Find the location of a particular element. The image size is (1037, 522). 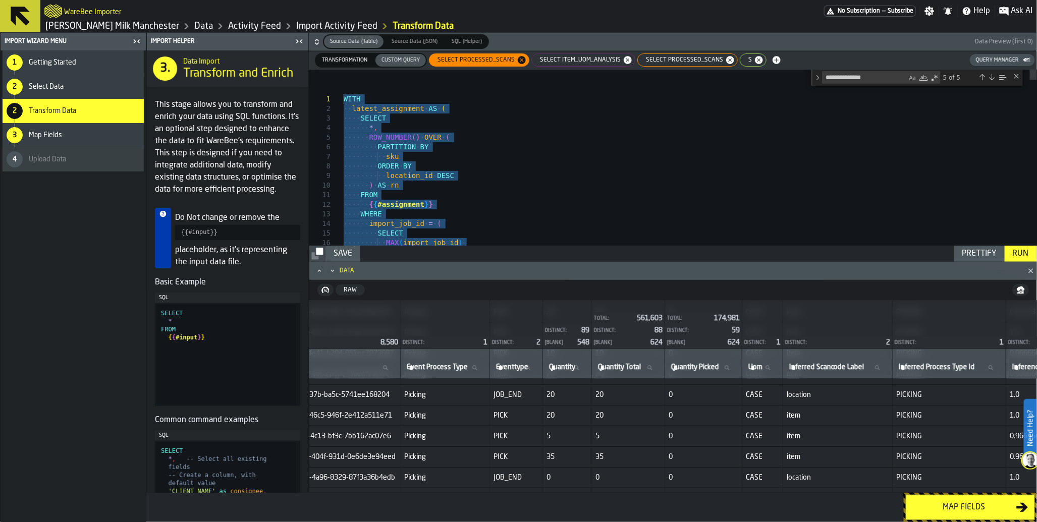

span: Subscribe is located at coordinates (900, 11).